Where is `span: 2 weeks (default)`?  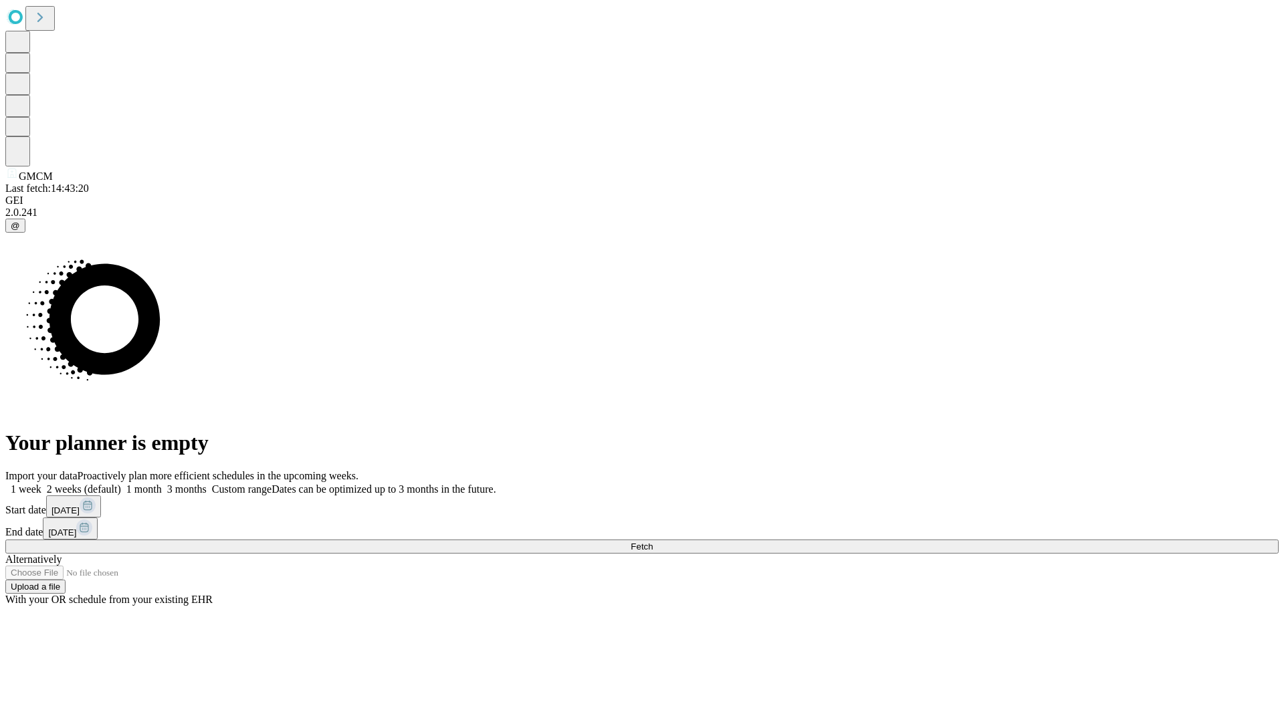 span: 2 weeks (default) is located at coordinates (84, 489).